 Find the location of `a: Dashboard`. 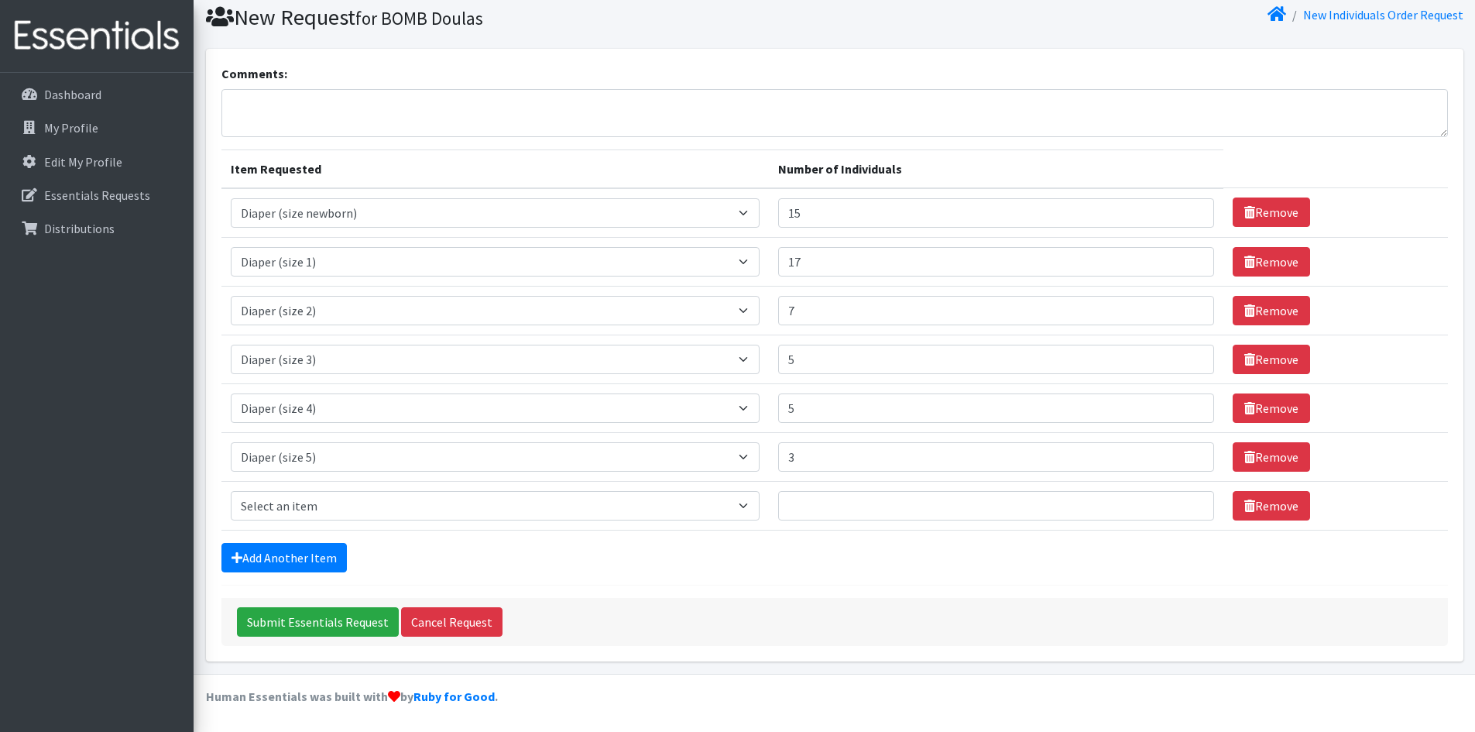

a: Dashboard is located at coordinates (97, 94).